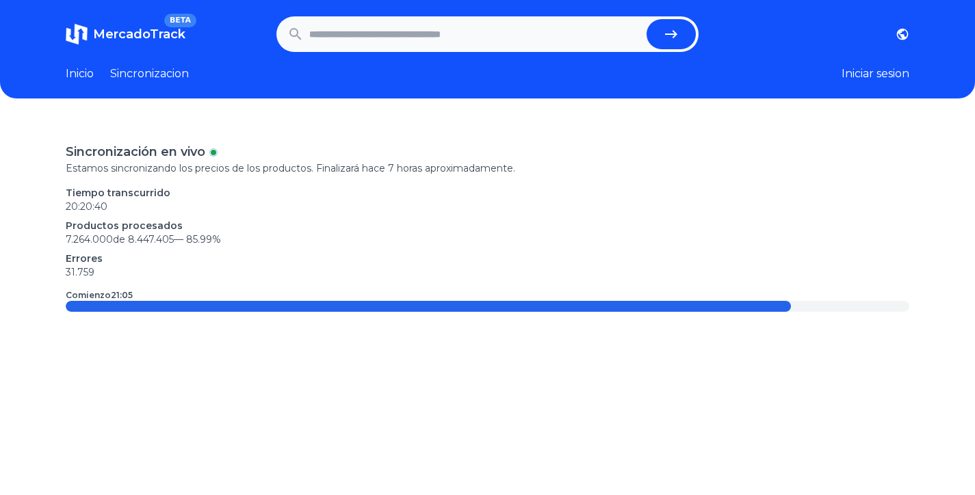 Image resolution: width=975 pixels, height=495 pixels. What do you see at coordinates (125, 34) in the screenshot?
I see `a: MercadoTrackBETA` at bounding box center [125, 34].